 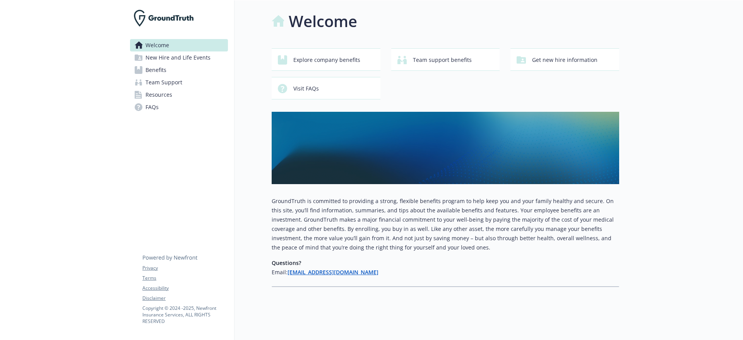 I want to click on span: Team Support, so click(x=164, y=82).